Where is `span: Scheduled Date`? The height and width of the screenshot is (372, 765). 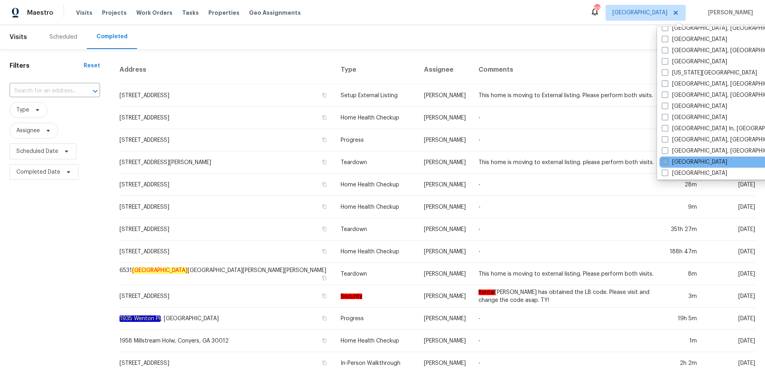
span: Scheduled Date is located at coordinates (37, 151).